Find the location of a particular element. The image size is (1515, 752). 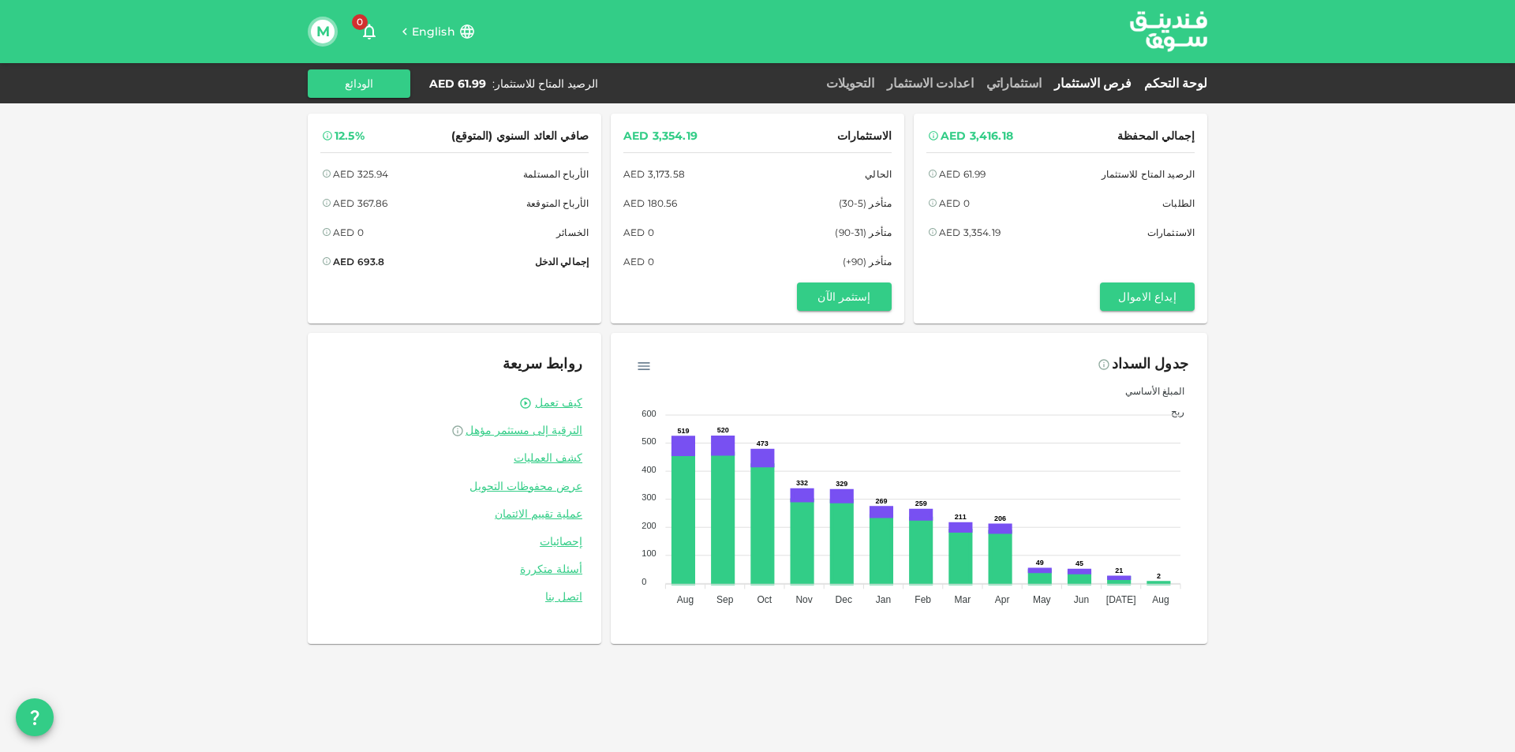

button: إستثمر الآن is located at coordinates (844, 297).